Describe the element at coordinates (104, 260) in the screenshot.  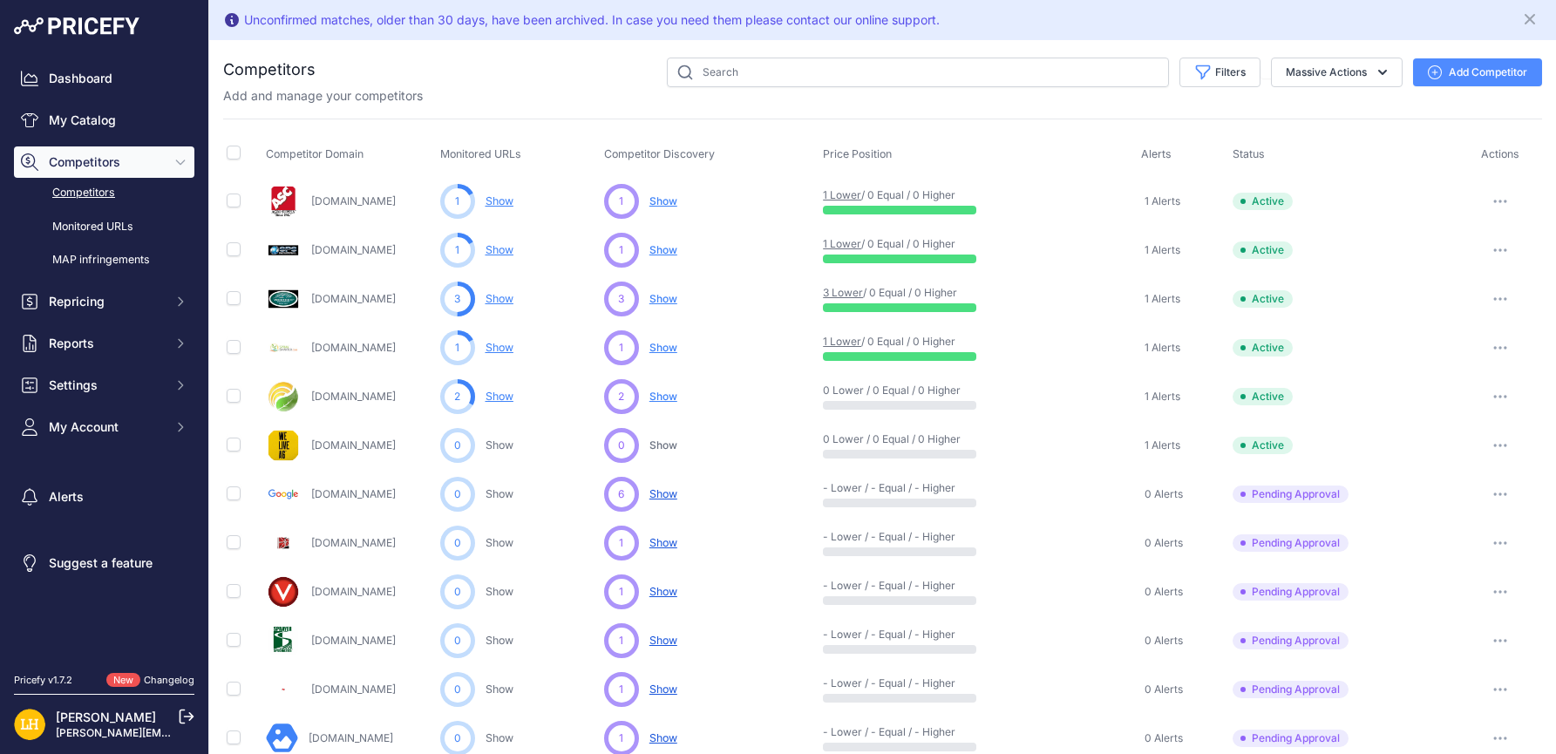
I see `a: MAP infringements` at that location.